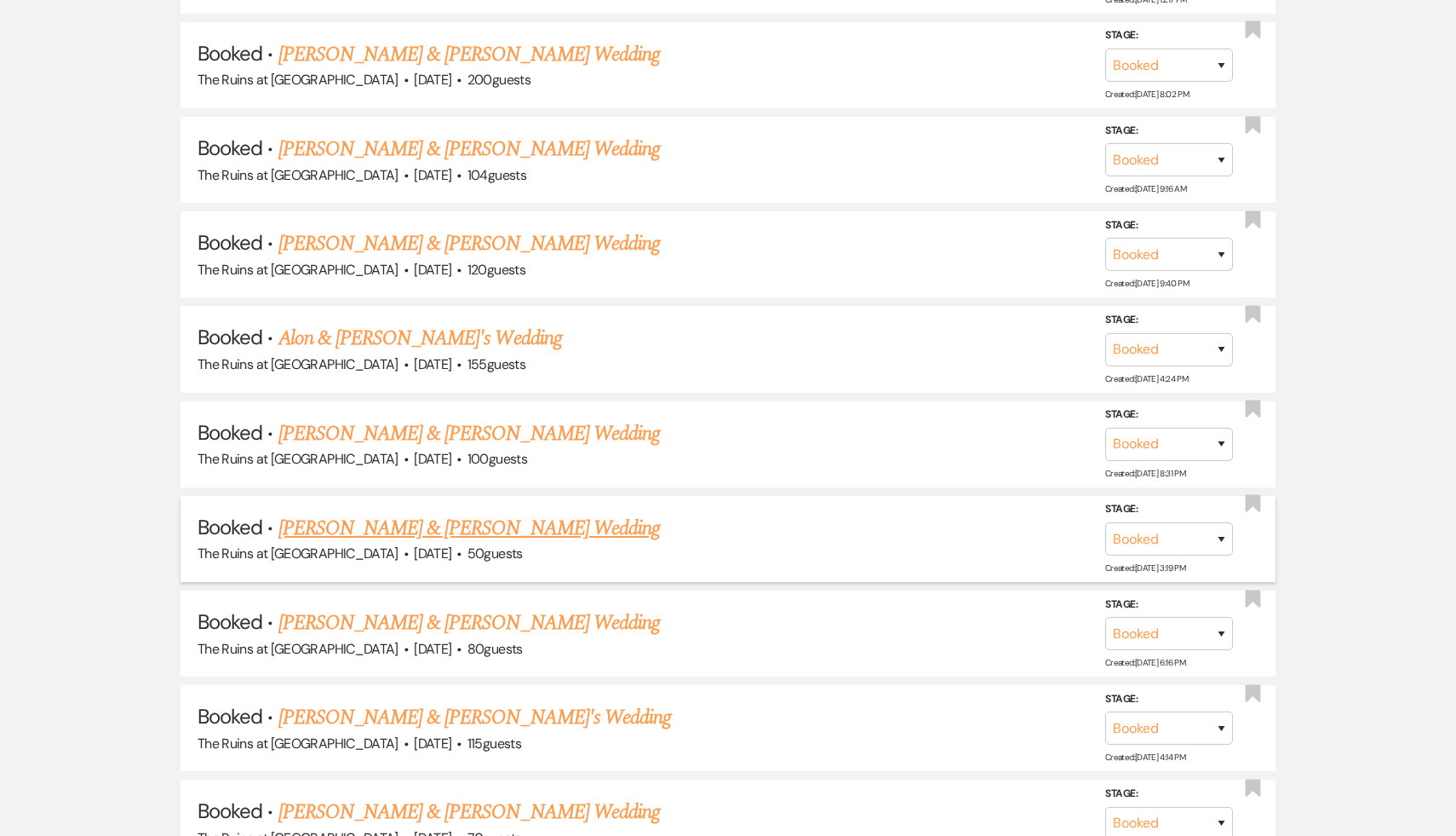  Describe the element at coordinates (494, 553) in the screenshot. I see `span: 50 guests` at that location.